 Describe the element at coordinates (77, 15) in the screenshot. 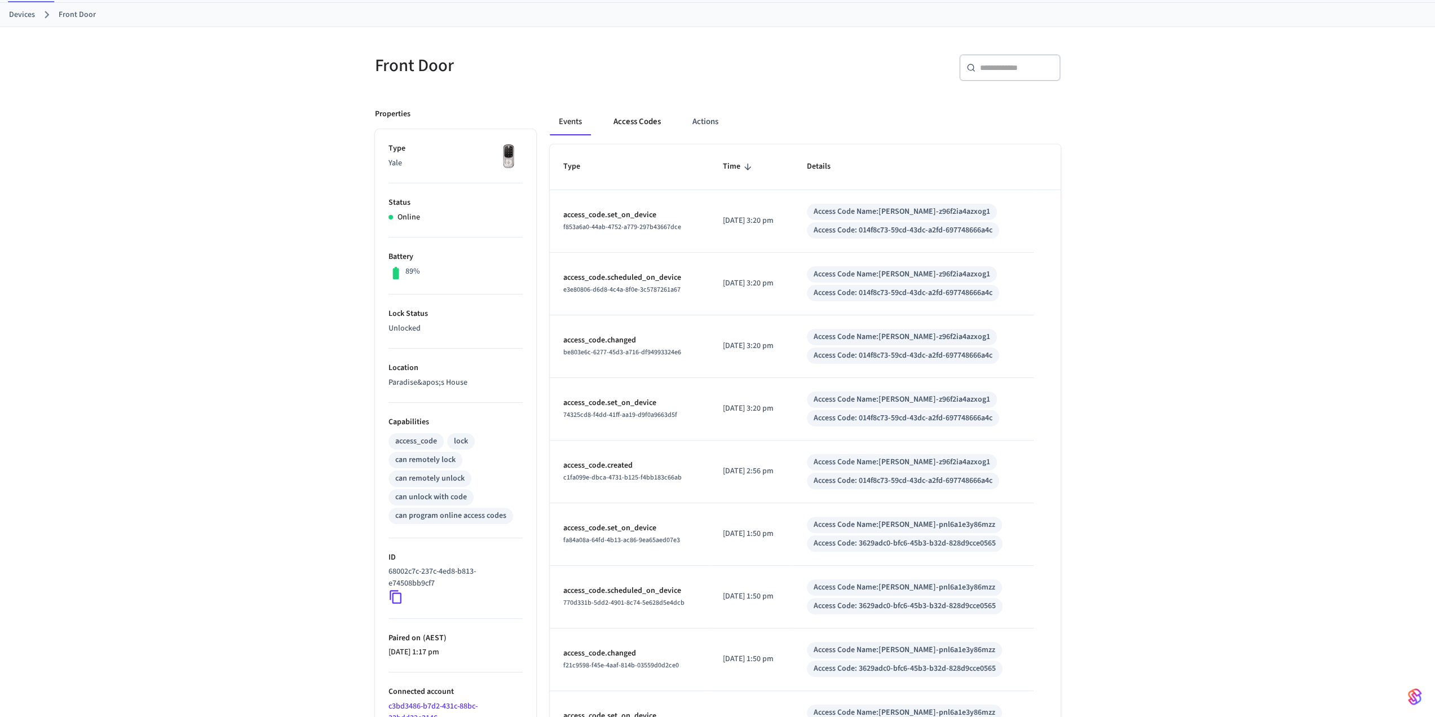

I see `a: Front Door` at that location.